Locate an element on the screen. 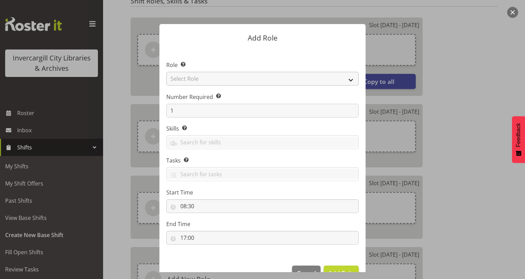 The image size is (525, 279). label: Number Required is located at coordinates (263, 97).